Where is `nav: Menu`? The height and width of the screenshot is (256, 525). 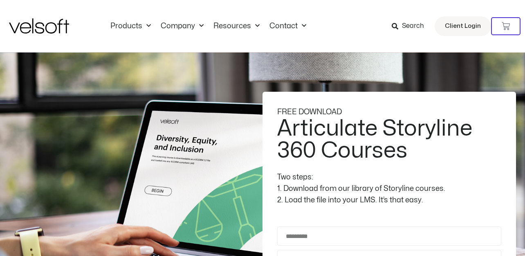 nav: Menu is located at coordinates (208, 26).